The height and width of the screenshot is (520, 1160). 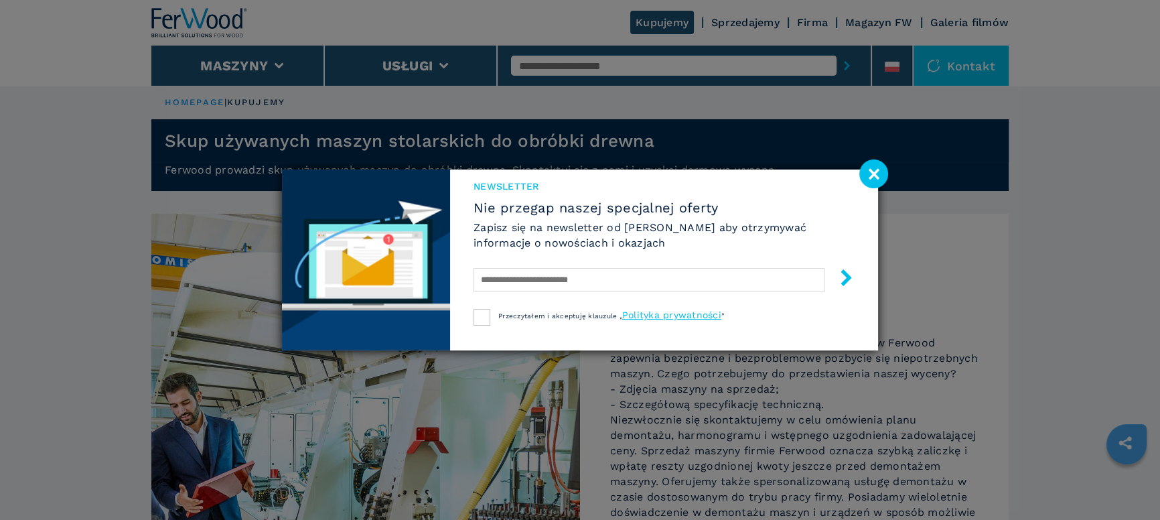 I want to click on span: Polityka prywatności, so click(x=672, y=315).